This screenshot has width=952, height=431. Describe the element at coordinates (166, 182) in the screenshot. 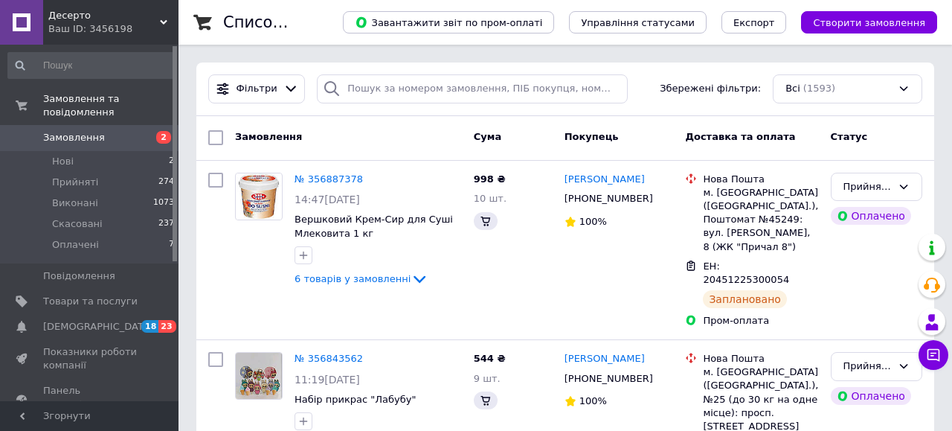

I see `span: 274` at that location.